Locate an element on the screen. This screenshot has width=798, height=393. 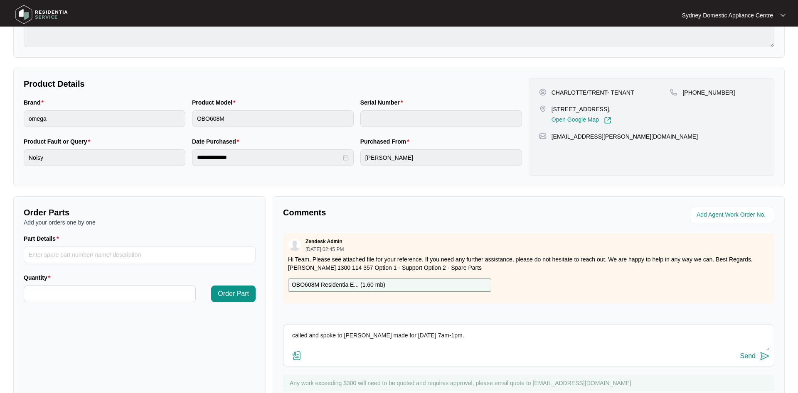
p: Hi Team, Please see attached file for your reference. If you need any further assistance, please ... is located at coordinates (528, 264).